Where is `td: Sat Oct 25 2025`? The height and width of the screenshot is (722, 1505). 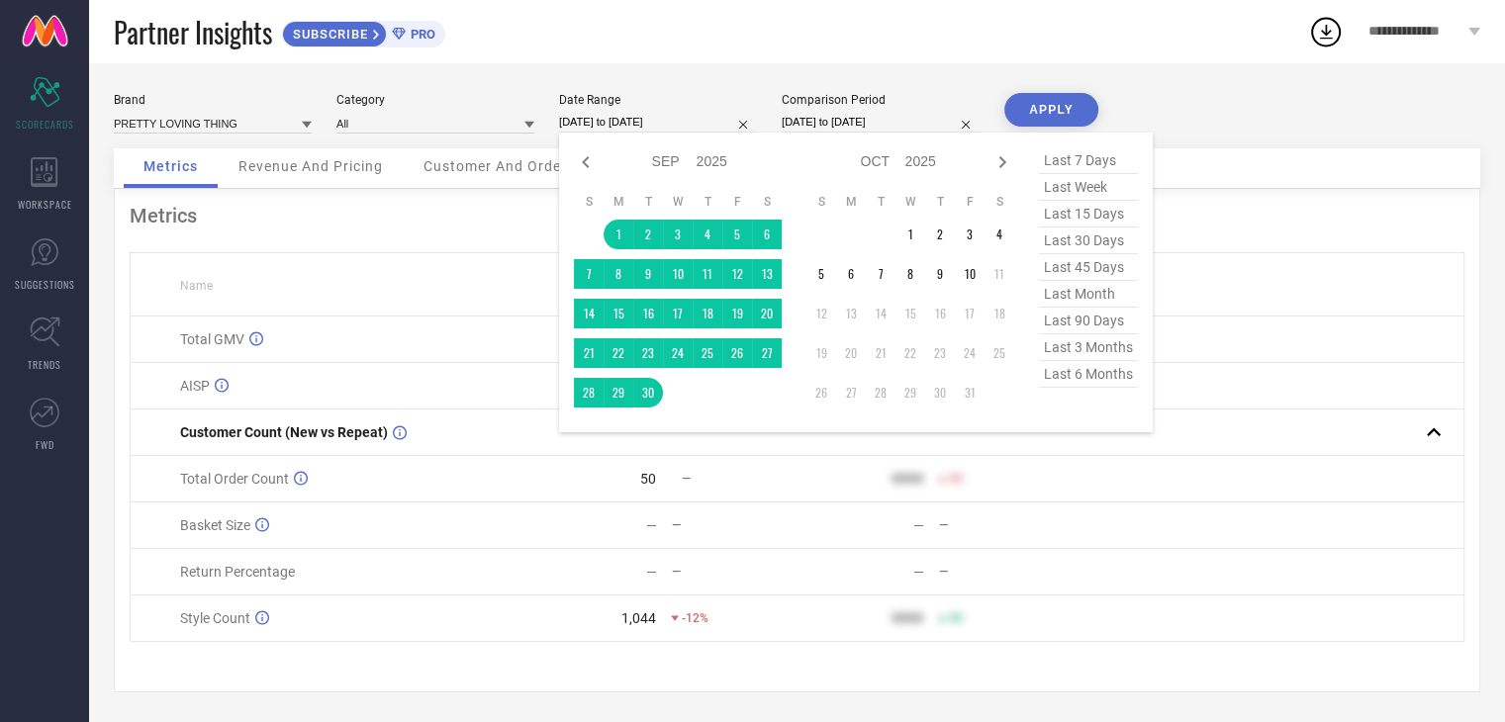
td: Sat Oct 25 2025 is located at coordinates (999, 353).